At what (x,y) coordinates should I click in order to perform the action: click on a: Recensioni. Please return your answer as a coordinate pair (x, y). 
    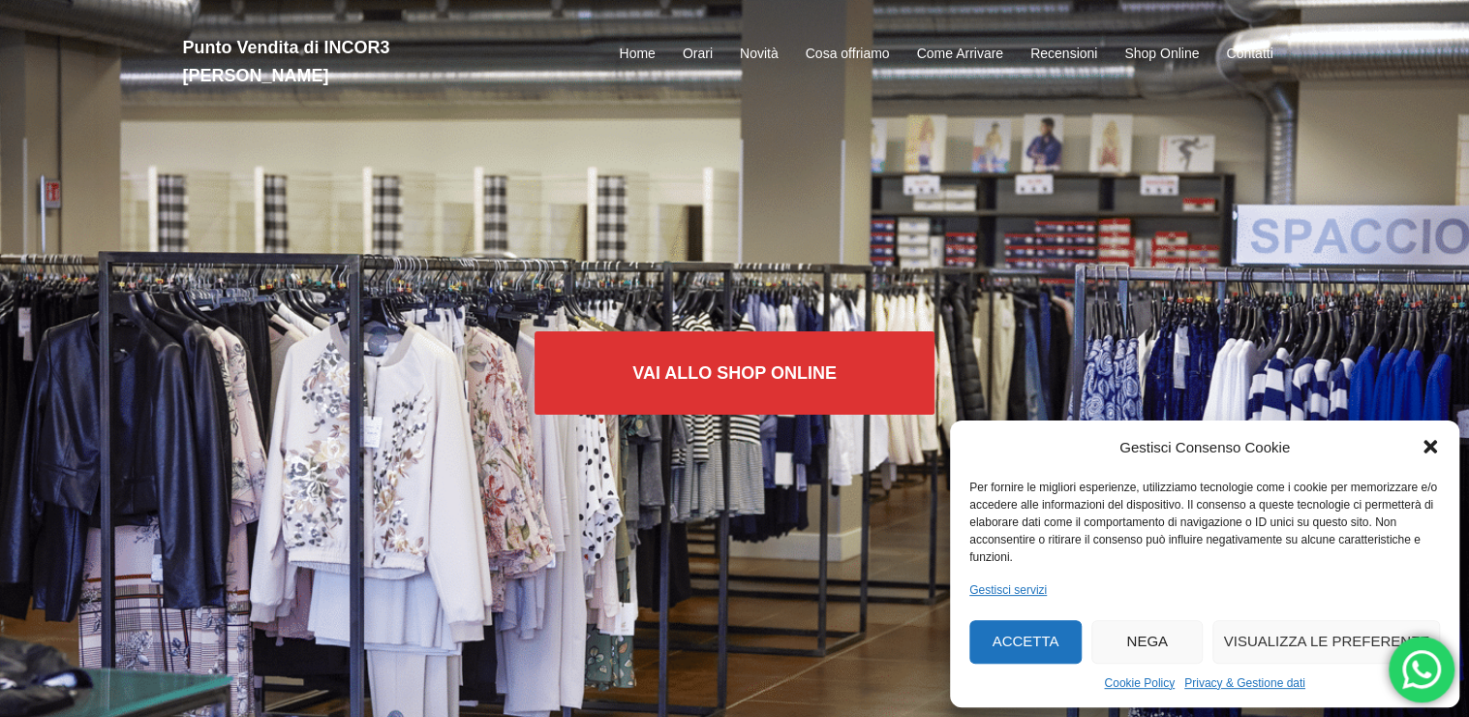
    Looking at the image, I should click on (1063, 54).